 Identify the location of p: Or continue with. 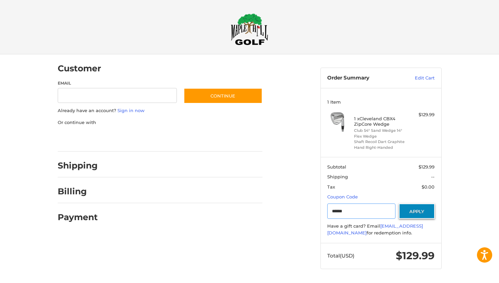
(160, 123).